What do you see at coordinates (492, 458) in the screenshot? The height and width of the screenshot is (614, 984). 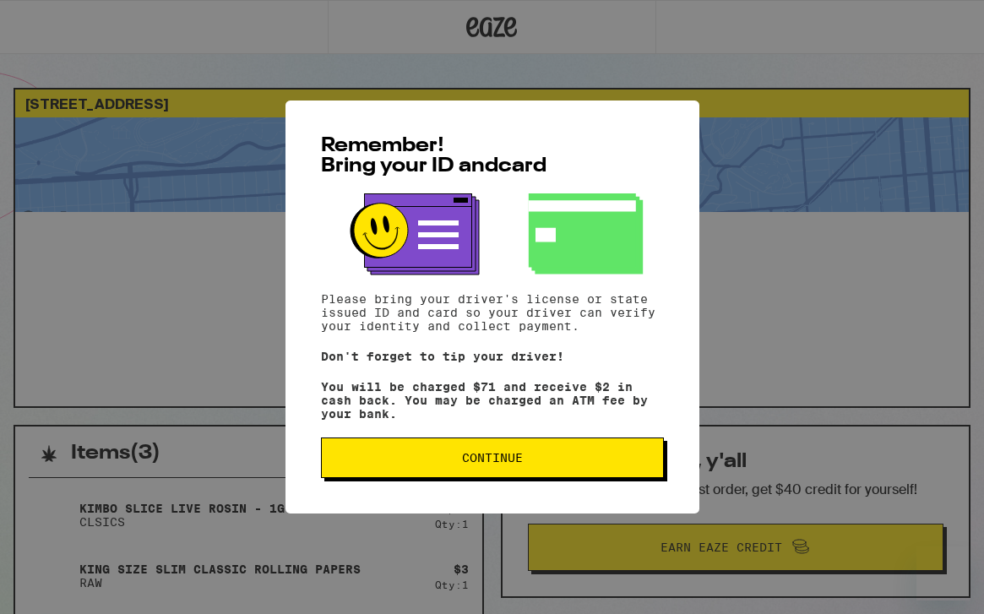 I see `span: Continue` at bounding box center [492, 458].